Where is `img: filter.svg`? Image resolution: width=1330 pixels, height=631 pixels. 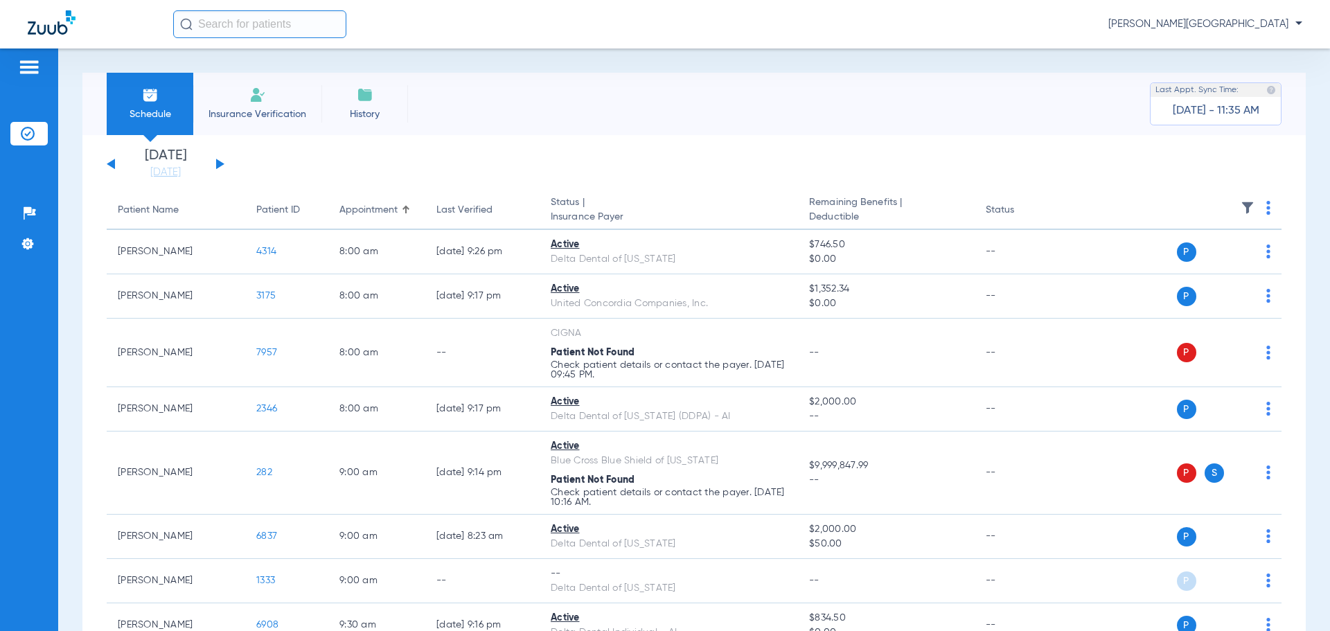 img: filter.svg is located at coordinates (1247, 208).